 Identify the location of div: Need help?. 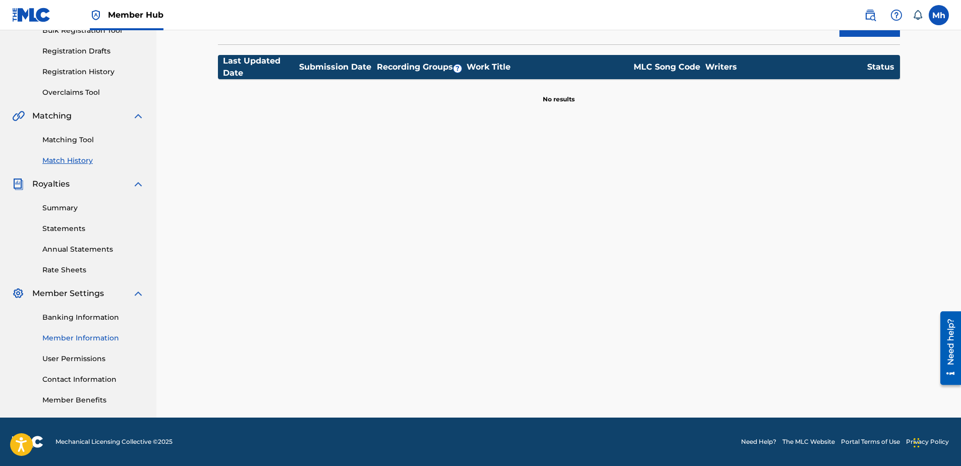
(18, 34).